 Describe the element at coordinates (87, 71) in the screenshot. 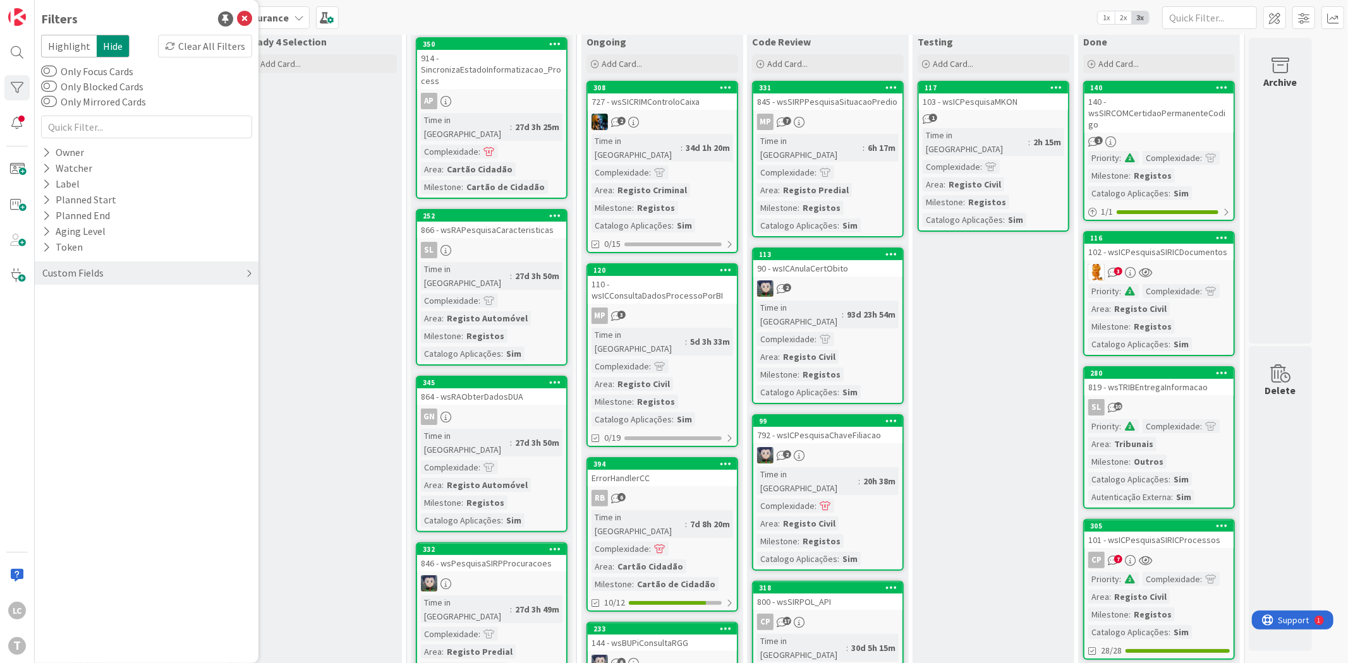

I see `label: Only Focus Cards` at that location.